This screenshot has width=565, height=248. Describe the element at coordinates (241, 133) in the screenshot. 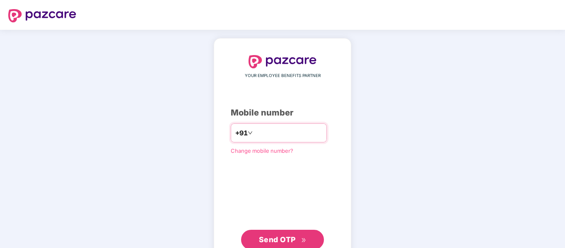

I see `span: +91` at that location.